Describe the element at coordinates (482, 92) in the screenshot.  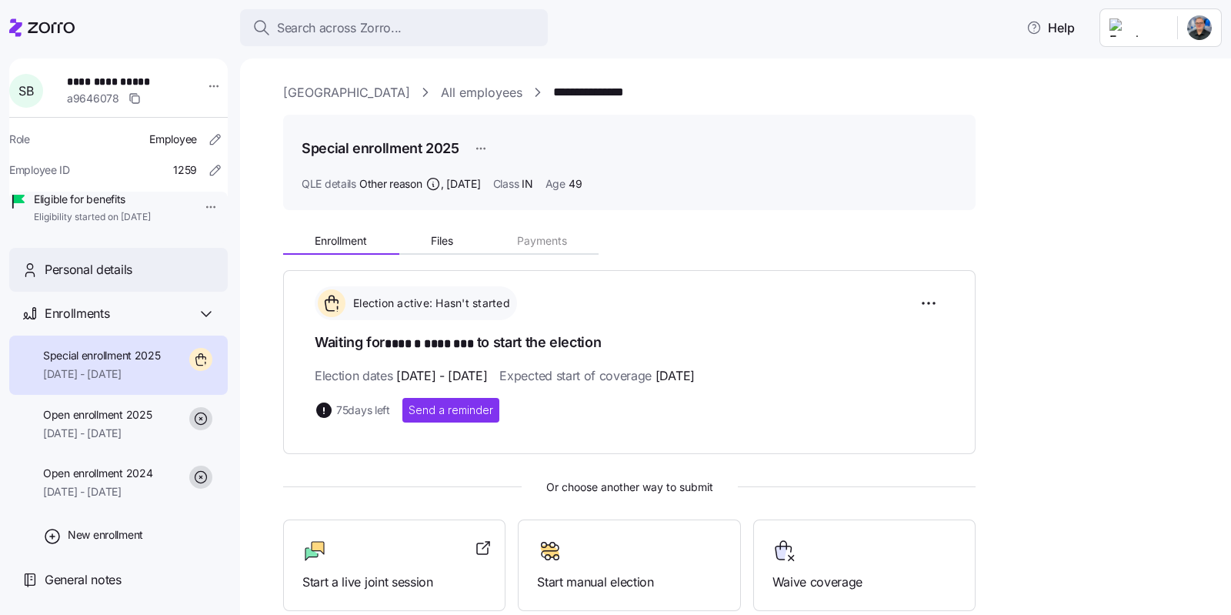
I see `a: All employees` at that location.